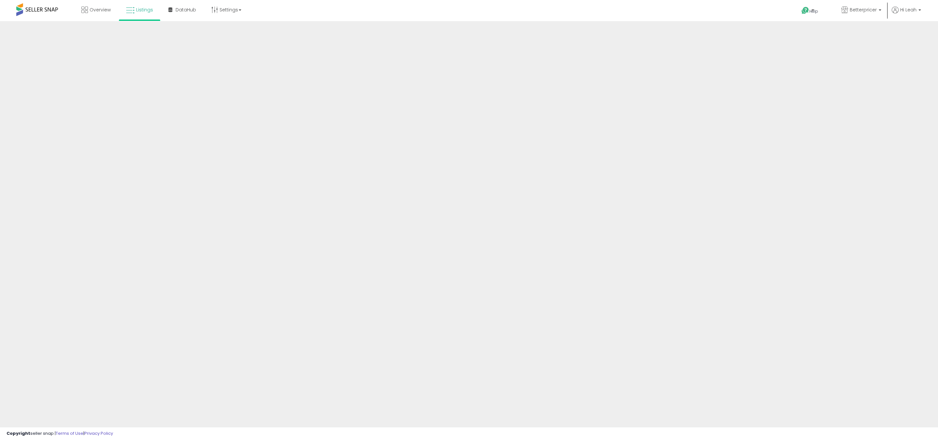 This screenshot has width=938, height=440. What do you see at coordinates (814, 11) in the screenshot?
I see `span: Help` at bounding box center [814, 11].